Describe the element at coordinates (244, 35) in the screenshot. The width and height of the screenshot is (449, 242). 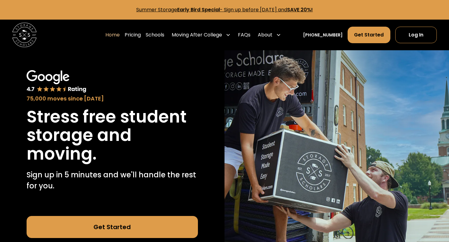
I see `a: FAQs` at that location.